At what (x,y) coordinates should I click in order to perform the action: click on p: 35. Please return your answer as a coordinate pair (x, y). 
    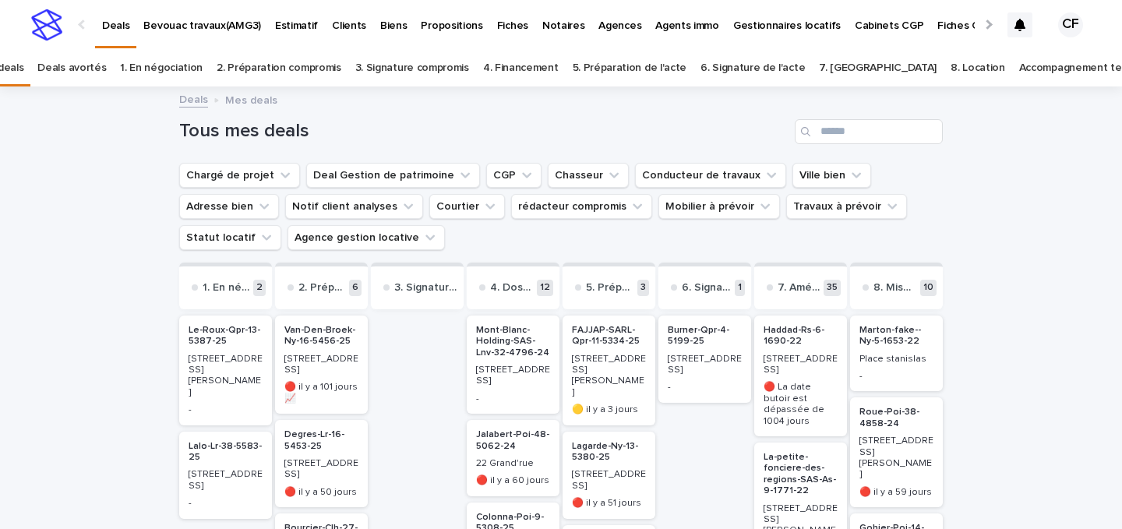
    Looking at the image, I should click on (832, 288).